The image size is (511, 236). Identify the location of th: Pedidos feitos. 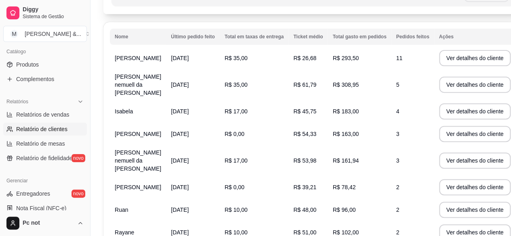
(413, 37).